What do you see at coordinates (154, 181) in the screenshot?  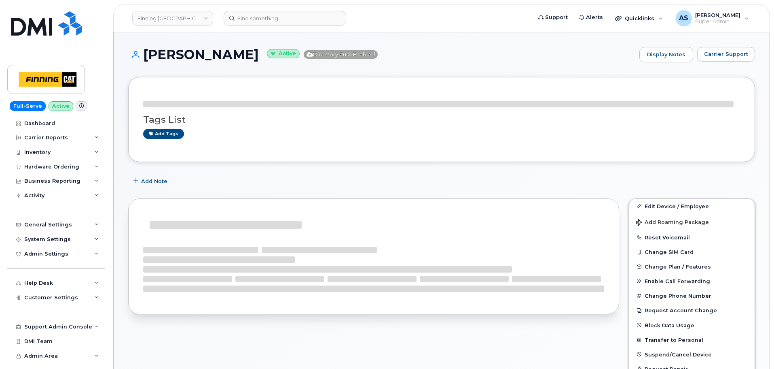 I see `span: Add Note` at bounding box center [154, 181].